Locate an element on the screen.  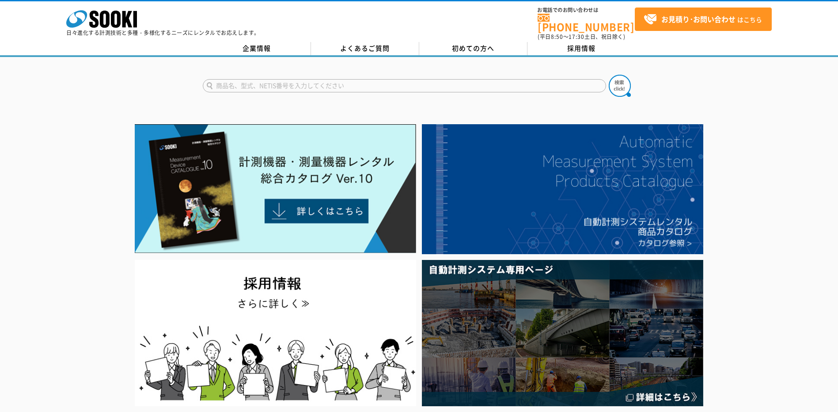
span: 8:50 is located at coordinates (557, 37).